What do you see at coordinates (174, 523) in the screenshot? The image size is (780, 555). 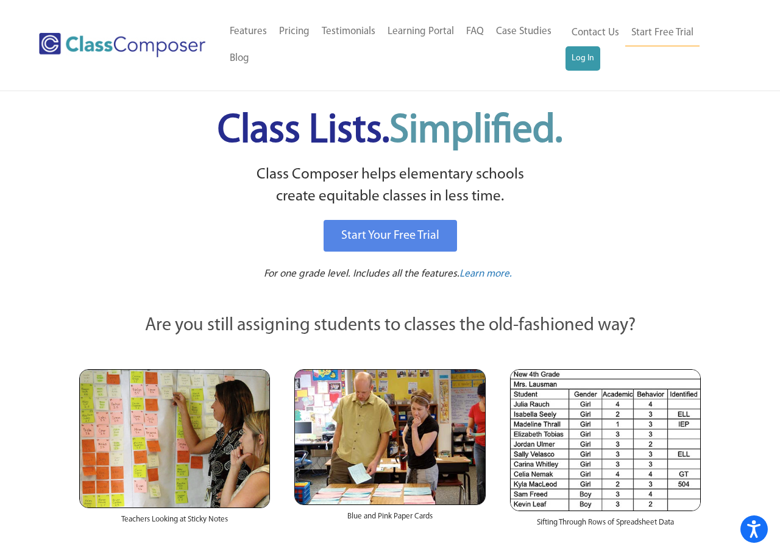 I see `div: Teachers Looking at Sticky Notes` at bounding box center [174, 523].